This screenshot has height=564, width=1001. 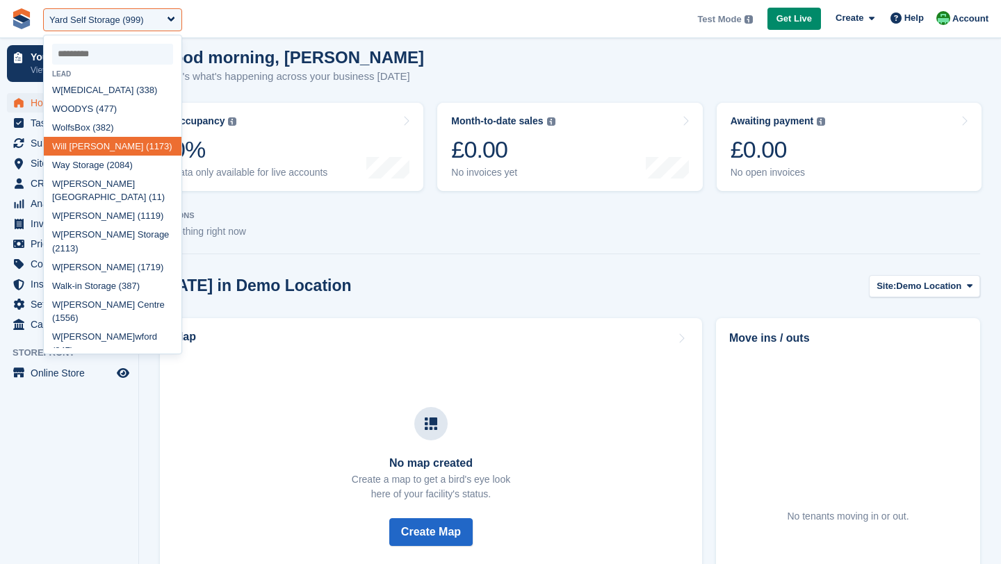 What do you see at coordinates (123, 373) in the screenshot?
I see `a: Preview store` at bounding box center [123, 373].